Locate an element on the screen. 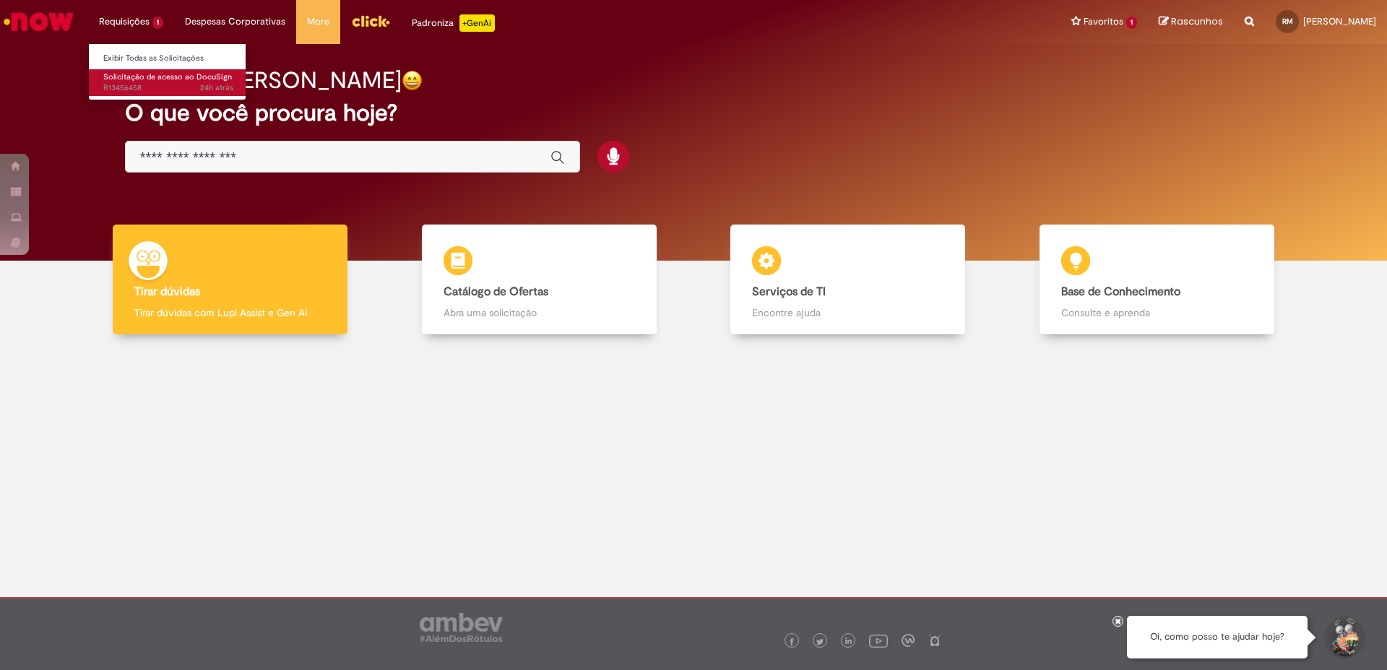 The height and width of the screenshot is (670, 1387). span: Requisições is located at coordinates (124, 22).